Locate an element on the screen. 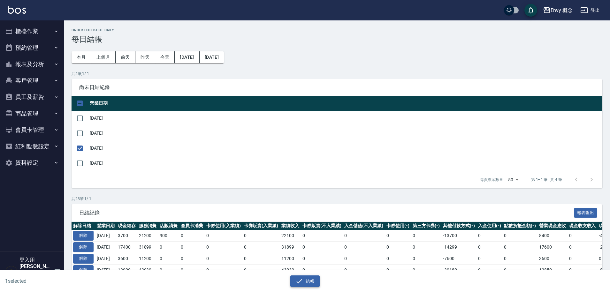  span: 尚未日結紀錄 is located at coordinates (337, 88).